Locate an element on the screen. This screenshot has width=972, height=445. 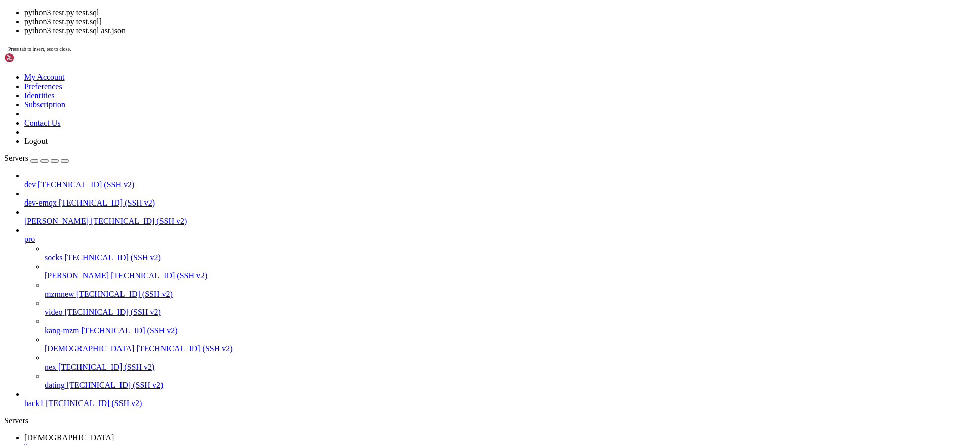
x-row: ls is located at coordinates (422, 109).